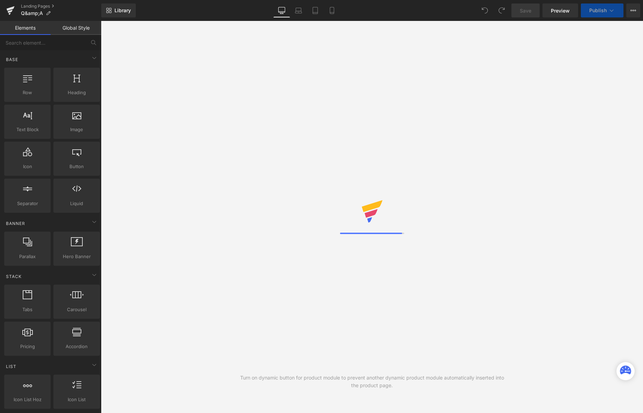 The image size is (643, 413). I want to click on a: Desktop, so click(282, 10).